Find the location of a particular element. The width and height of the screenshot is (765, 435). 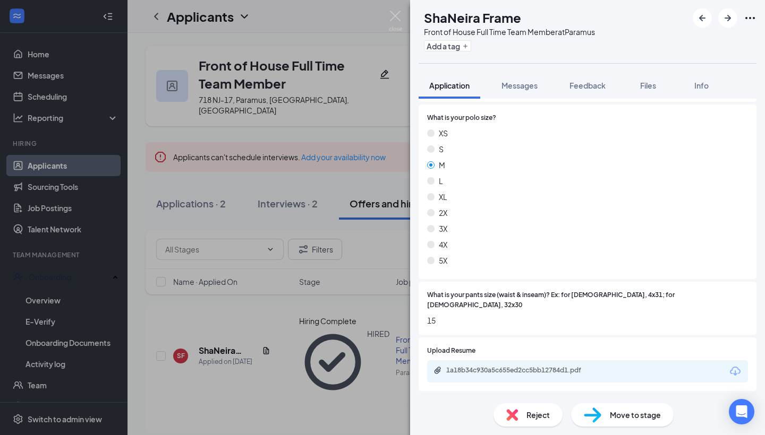

span: Messages is located at coordinates (519, 85).